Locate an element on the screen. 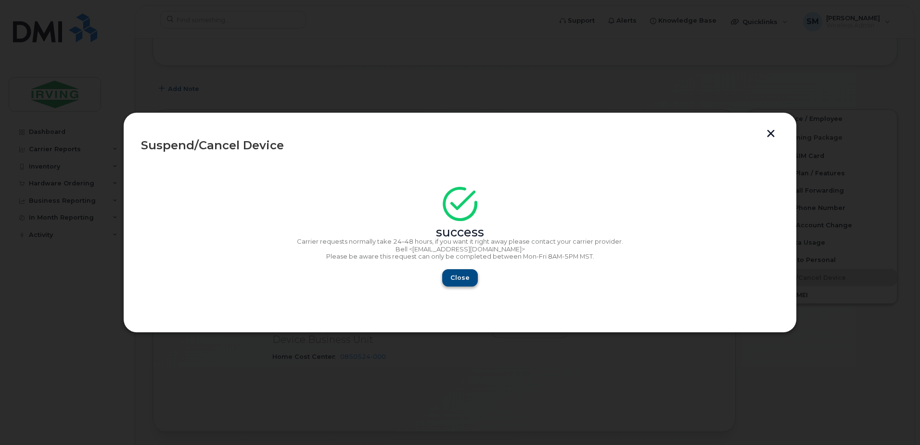 The image size is (920, 445). div: success is located at coordinates (460, 232).